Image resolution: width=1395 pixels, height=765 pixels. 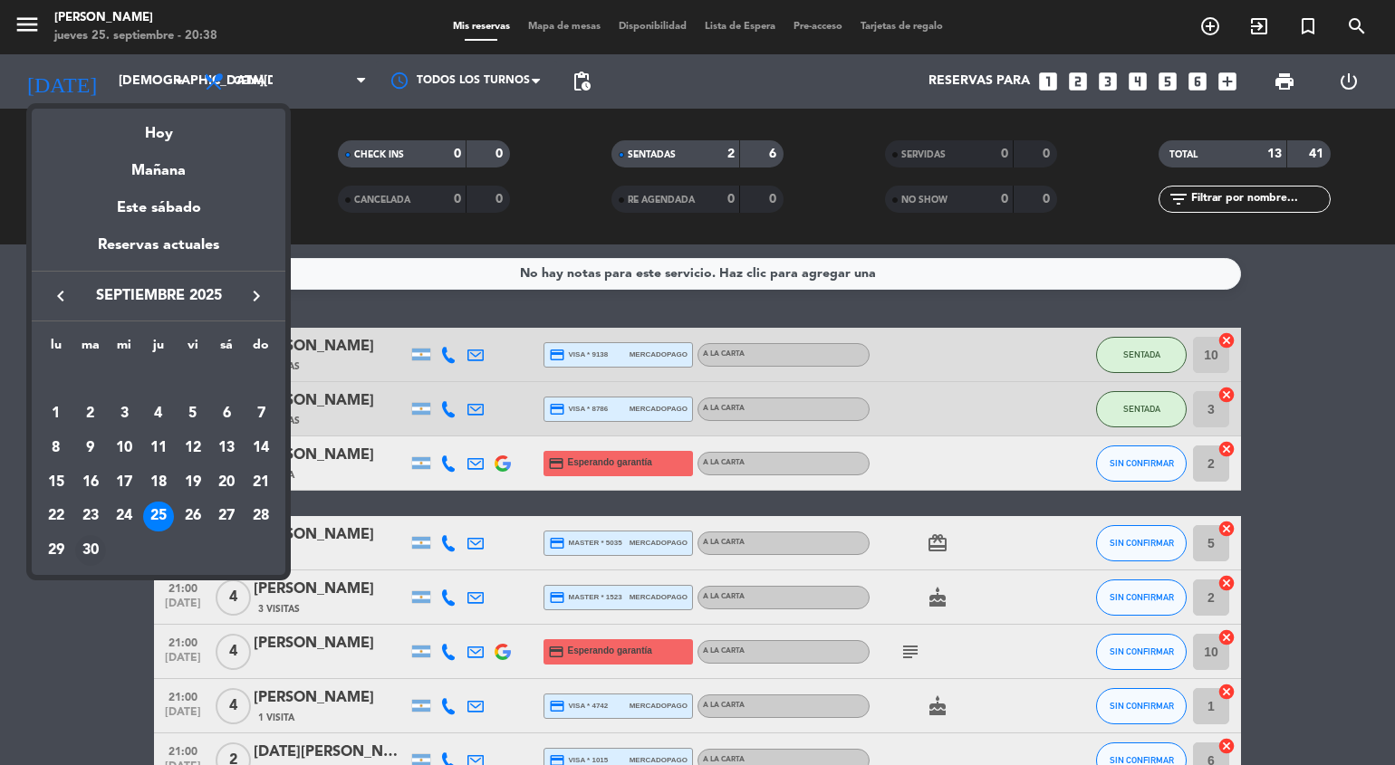 I want to click on div: 11, so click(x=158, y=448).